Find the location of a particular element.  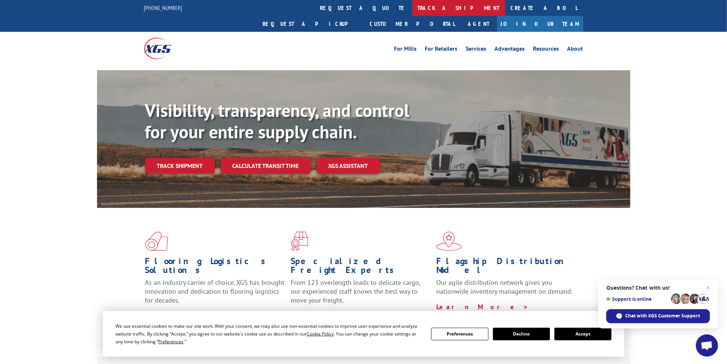

a: For Retailers is located at coordinates (441, 50).